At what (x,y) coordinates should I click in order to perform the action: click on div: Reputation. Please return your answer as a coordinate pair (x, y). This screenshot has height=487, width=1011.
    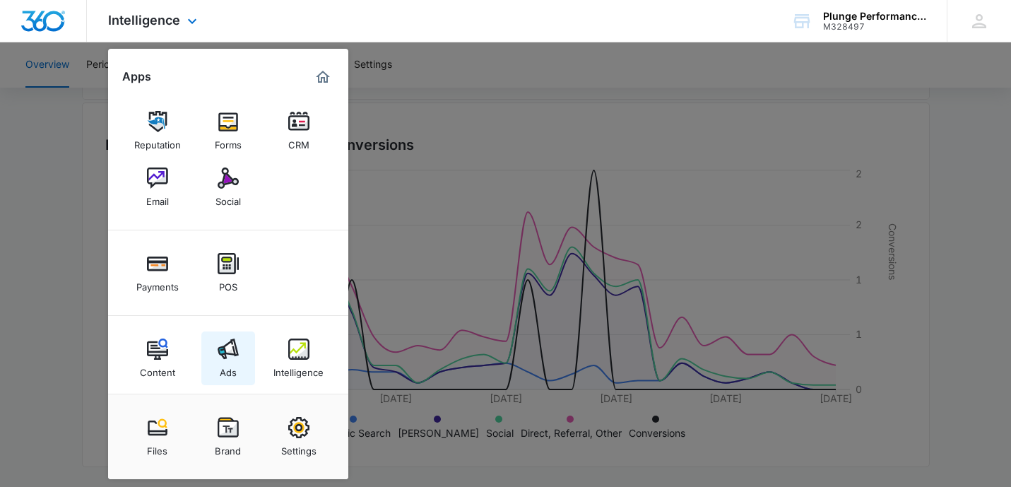
    Looking at the image, I should click on (157, 141).